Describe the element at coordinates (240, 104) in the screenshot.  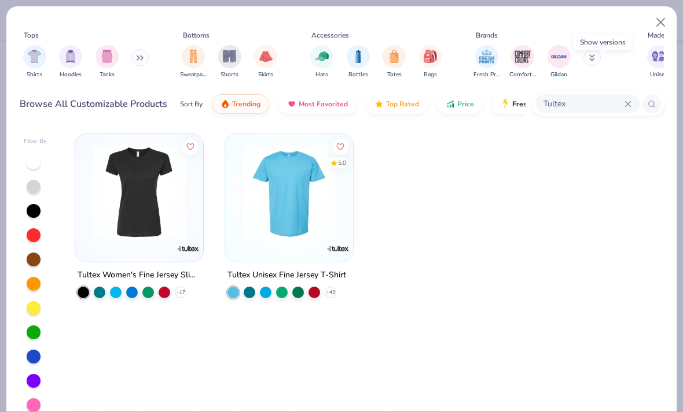
I see `button: Trending` at that location.